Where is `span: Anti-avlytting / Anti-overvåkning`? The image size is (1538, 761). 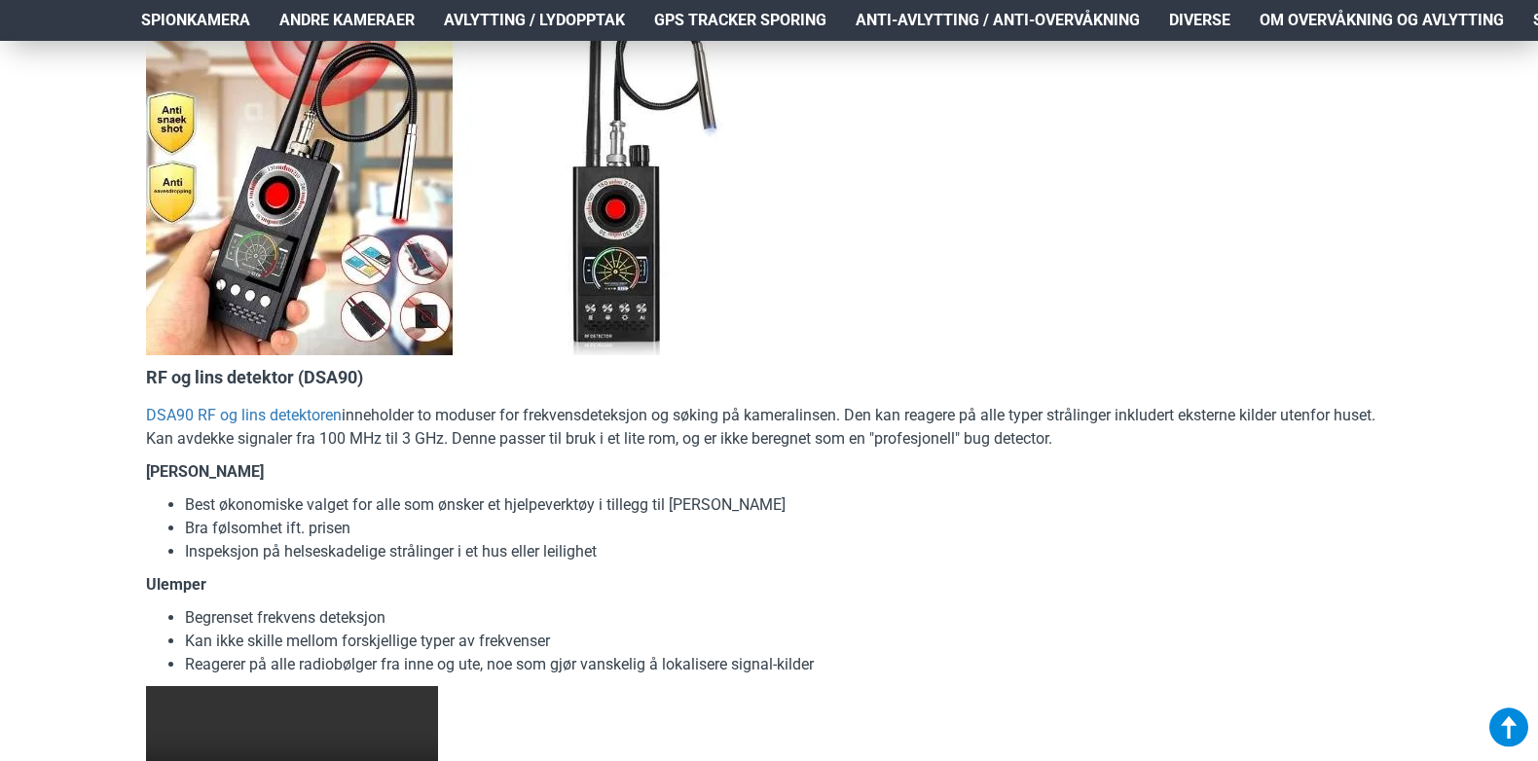 span: Anti-avlytting / Anti-overvåkning is located at coordinates (998, 20).